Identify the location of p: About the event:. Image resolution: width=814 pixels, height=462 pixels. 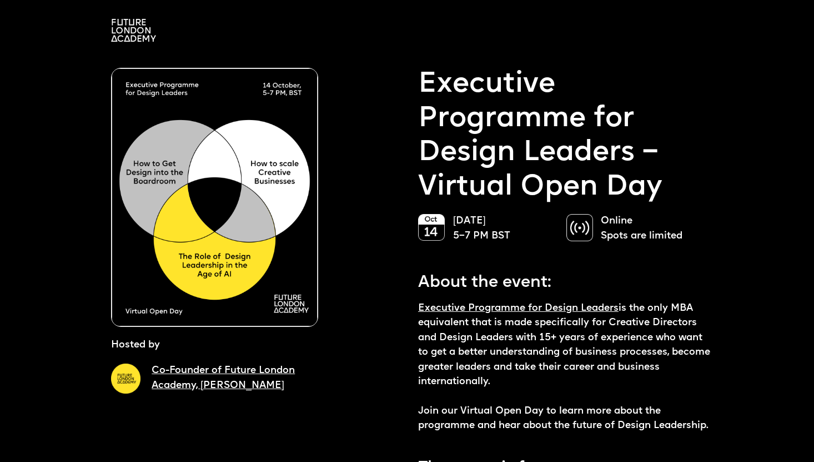
(566, 279).